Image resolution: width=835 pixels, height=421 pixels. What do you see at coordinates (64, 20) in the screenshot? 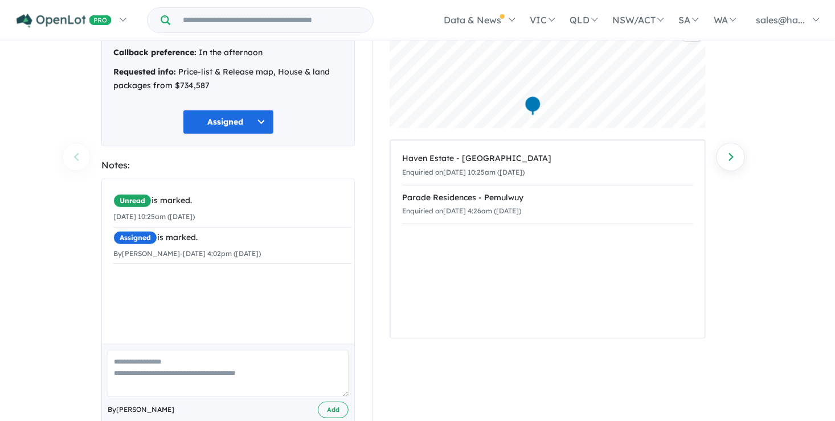
I see `img: Openlot PRO Logo White` at bounding box center [64, 20].